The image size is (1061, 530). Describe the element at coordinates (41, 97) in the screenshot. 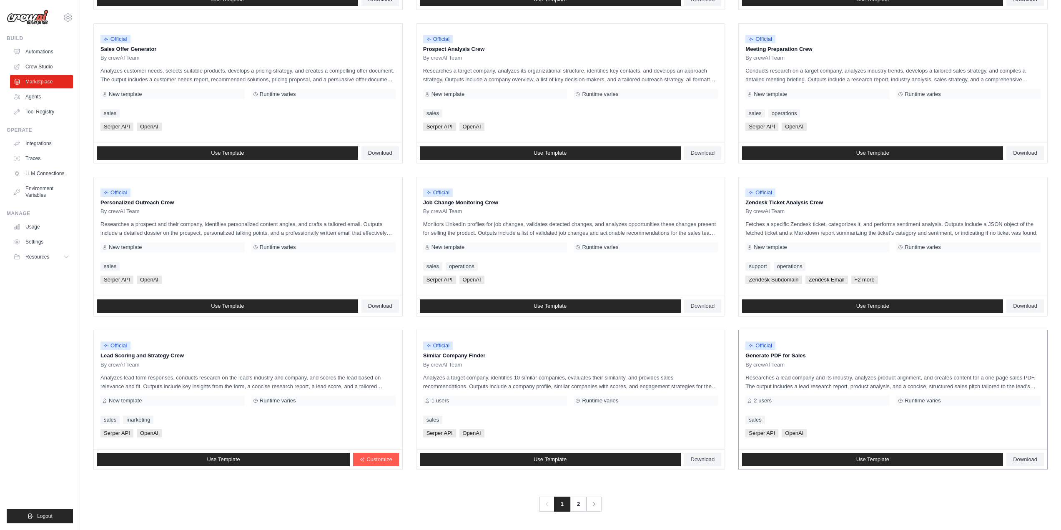

I see `a: Agents` at that location.